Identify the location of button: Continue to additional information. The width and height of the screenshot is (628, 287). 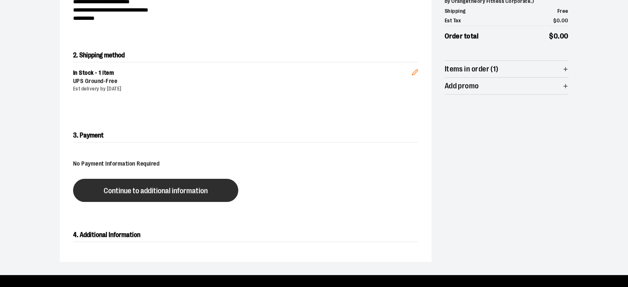
(156, 190).